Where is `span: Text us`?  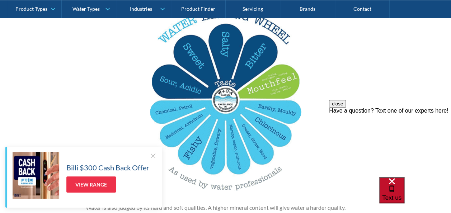 span: Text us is located at coordinates (13, 20).